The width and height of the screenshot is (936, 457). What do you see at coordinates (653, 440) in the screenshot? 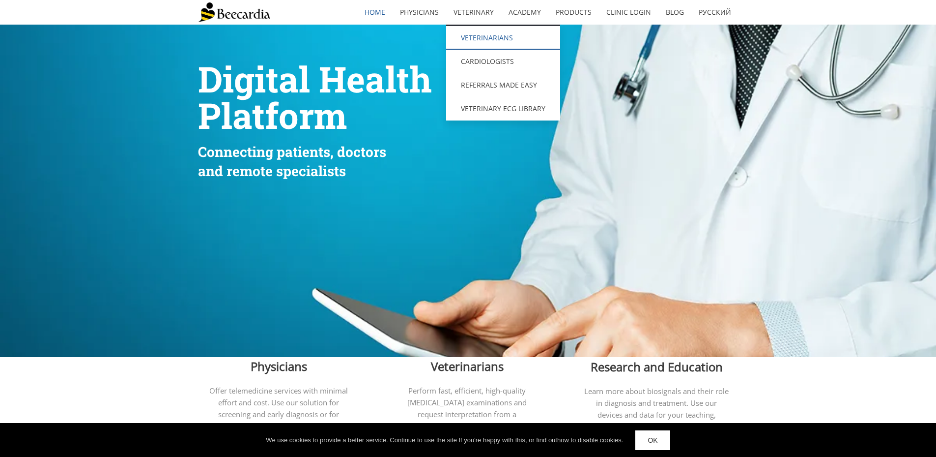
I see `a: OK` at bounding box center [653, 440].